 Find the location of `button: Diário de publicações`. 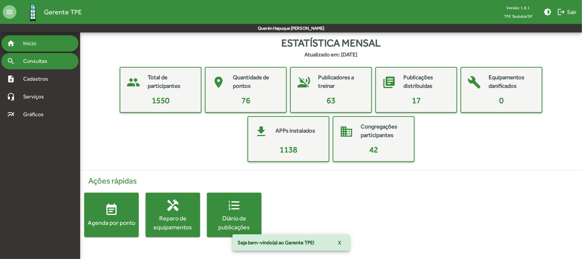

button: Diário de publicações is located at coordinates (234, 215).